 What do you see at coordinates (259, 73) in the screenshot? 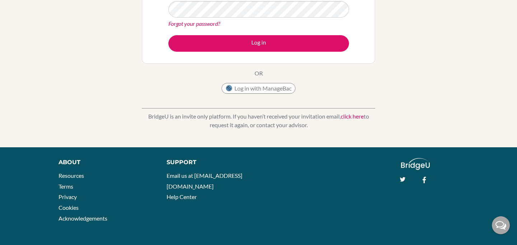
I see `p: OR` at bounding box center [259, 73].